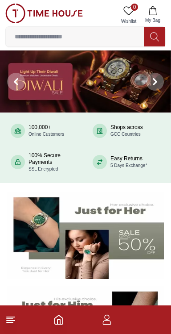 This screenshot has width=171, height=334. What do you see at coordinates (135, 7) in the screenshot?
I see `span: 0` at bounding box center [135, 7].